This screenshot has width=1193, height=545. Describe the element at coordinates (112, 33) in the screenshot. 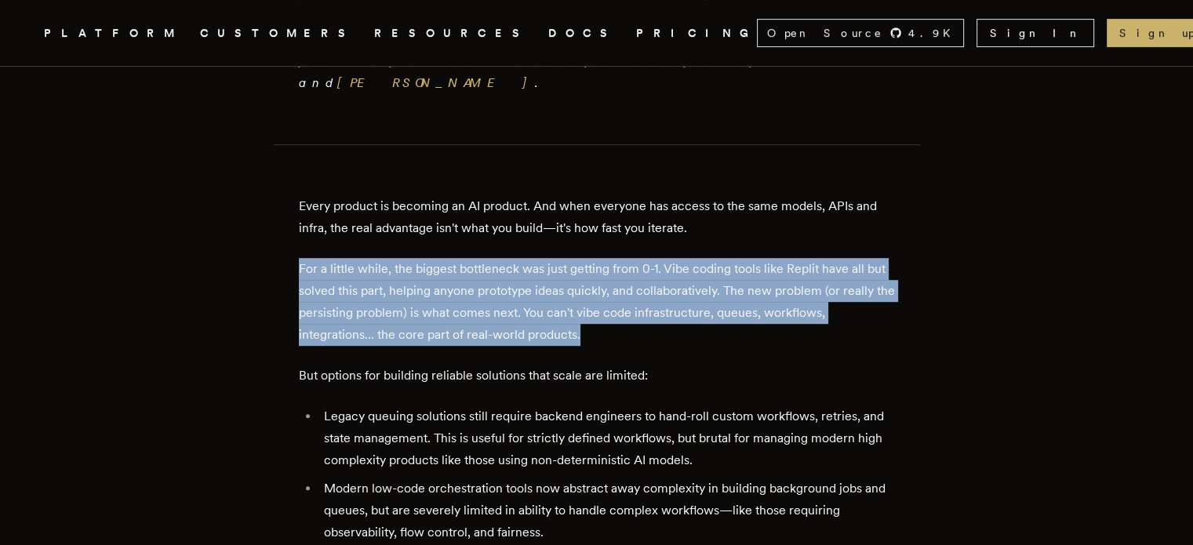

I see `span: PLATFORM` at that location.